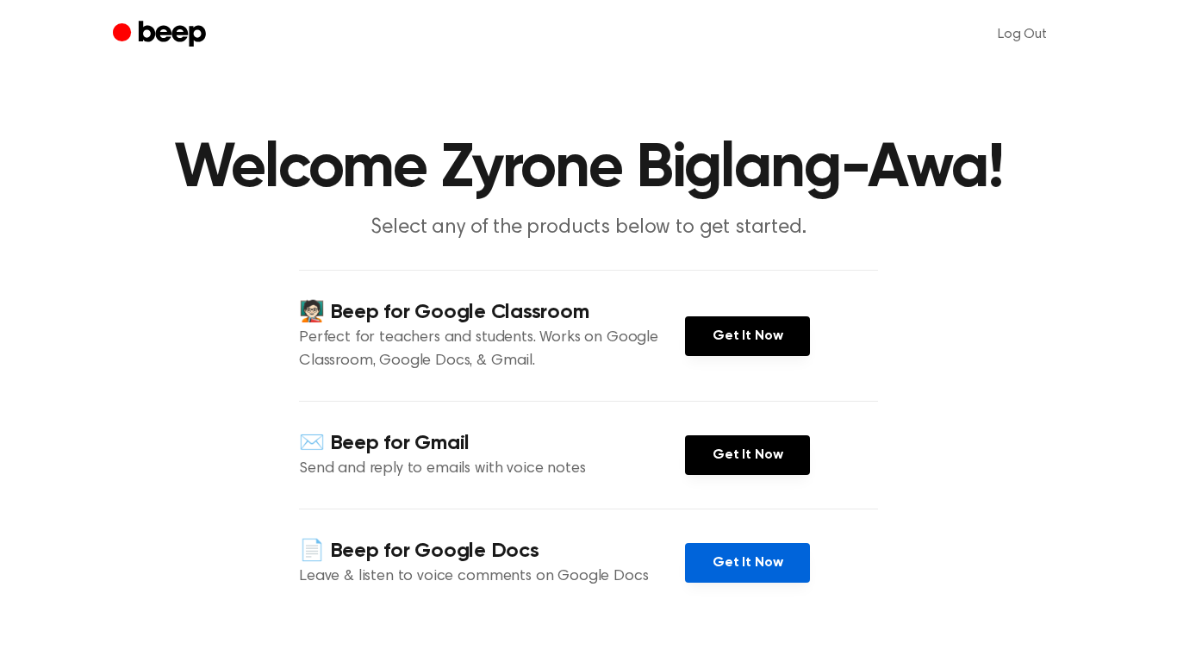 The height and width of the screenshot is (662, 1177). Describe the element at coordinates (492, 443) in the screenshot. I see `h4: ✉️ Beep for Gmail` at that location.